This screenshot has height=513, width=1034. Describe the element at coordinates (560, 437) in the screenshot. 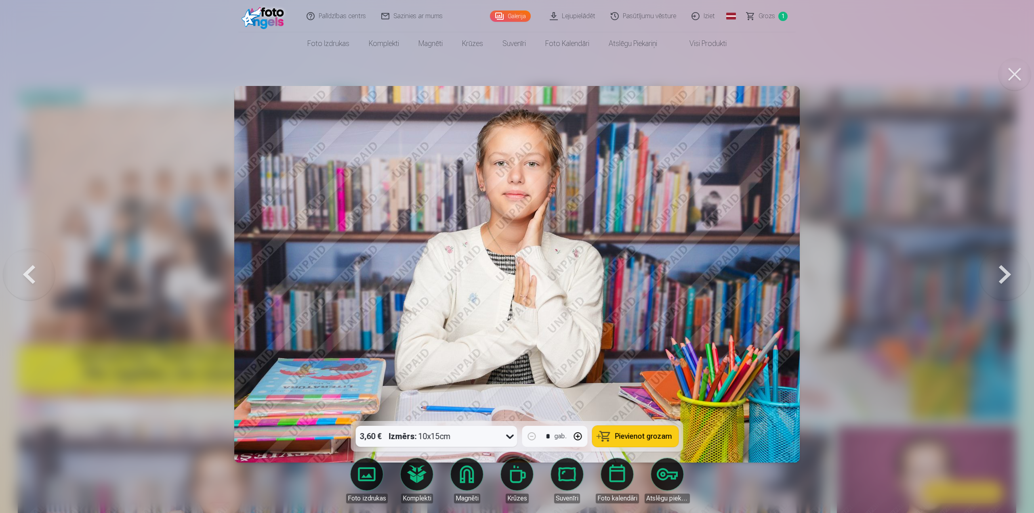

I see `div: gab.` at that location.